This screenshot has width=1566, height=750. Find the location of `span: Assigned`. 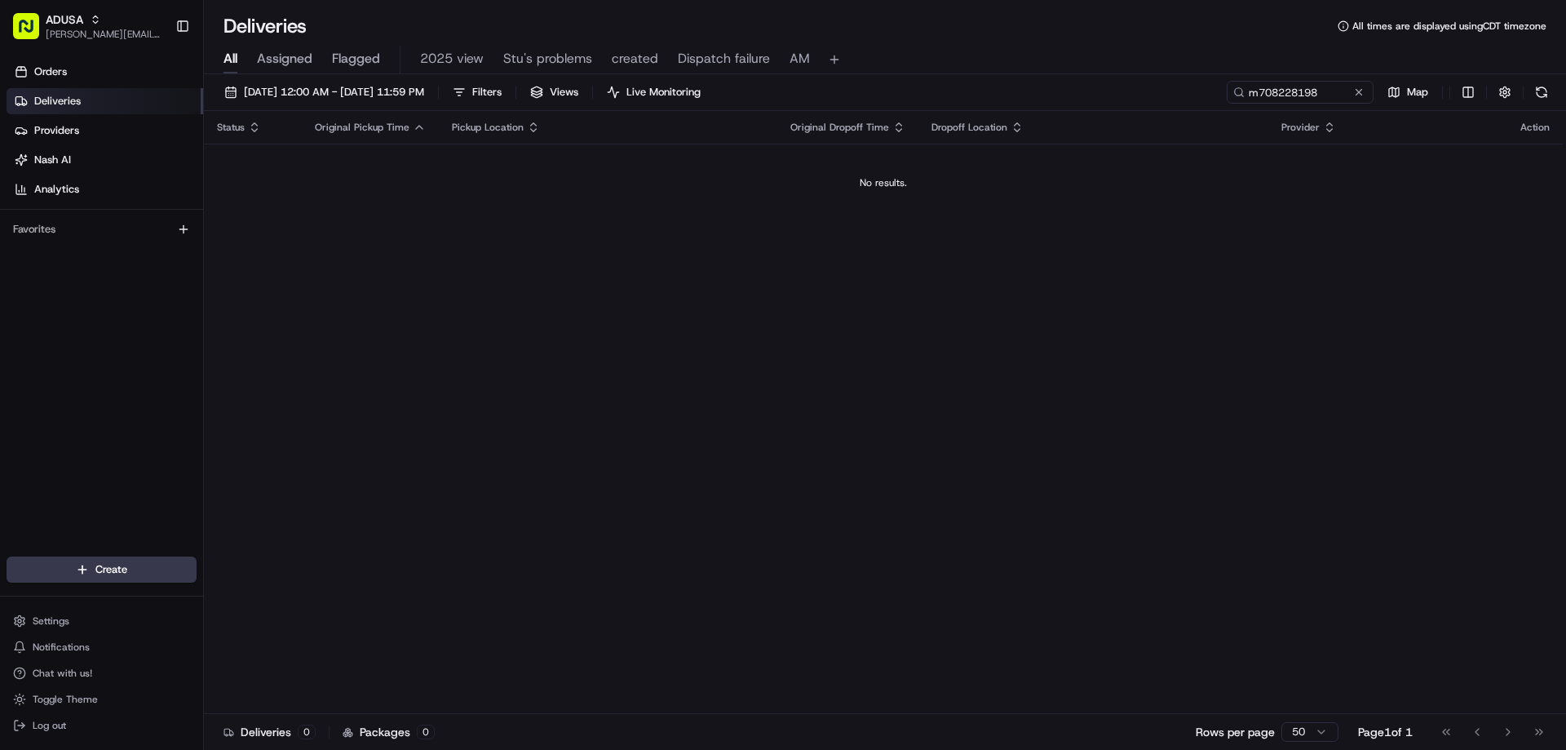

span: Assigned is located at coordinates (285, 59).